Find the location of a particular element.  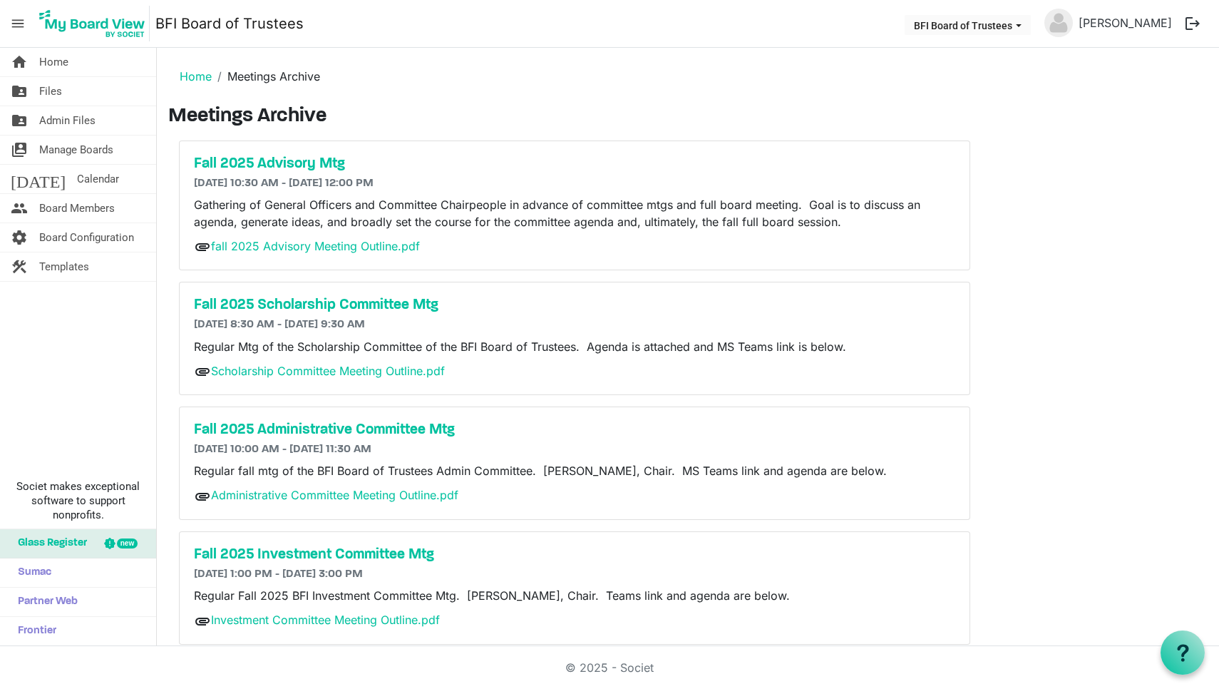

a: Fall 2025 Scholarship Committee Mtg is located at coordinates (575, 305).